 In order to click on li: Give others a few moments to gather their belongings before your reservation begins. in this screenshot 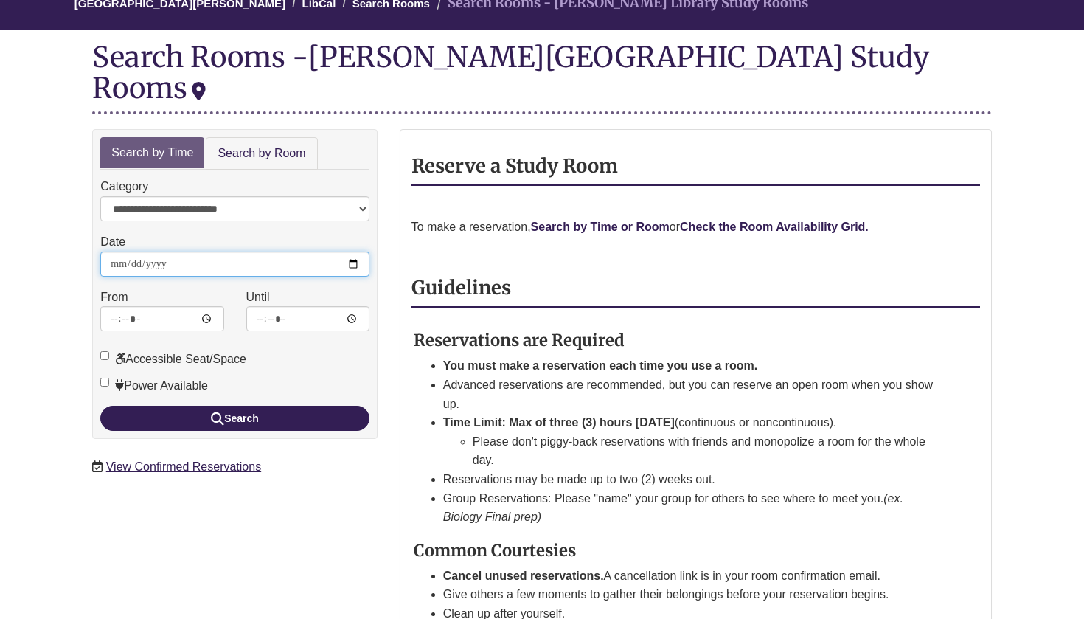, I will do `click(694, 595)`.